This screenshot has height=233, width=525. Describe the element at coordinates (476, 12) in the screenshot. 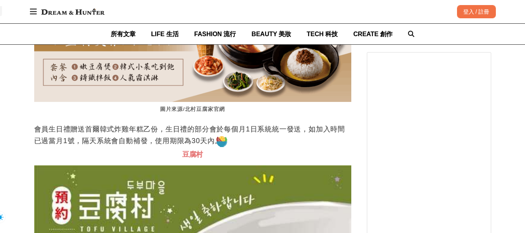

I see `div: 登入 / 註冊` at that location.